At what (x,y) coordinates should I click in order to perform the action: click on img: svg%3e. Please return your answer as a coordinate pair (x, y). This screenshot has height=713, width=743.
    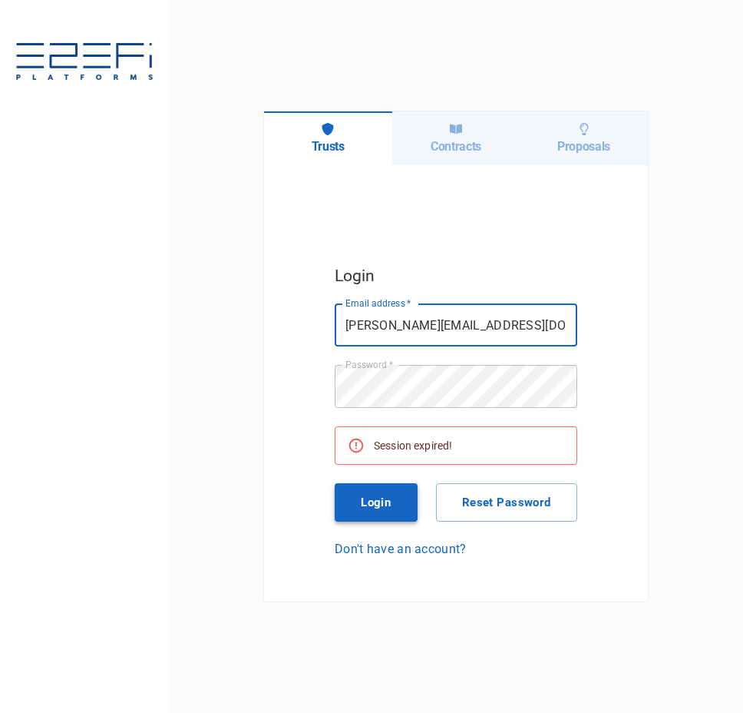
    Looking at the image, I should click on (84, 63).